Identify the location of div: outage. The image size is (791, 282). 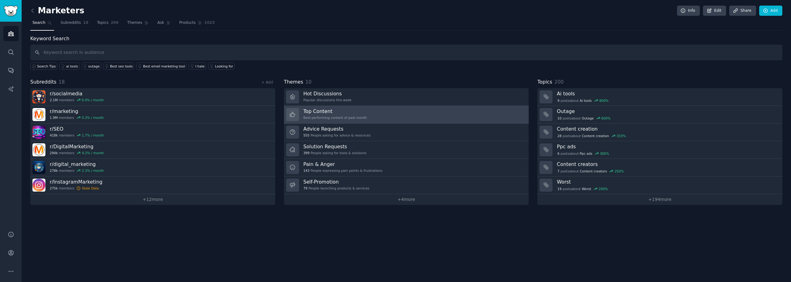
(94, 66).